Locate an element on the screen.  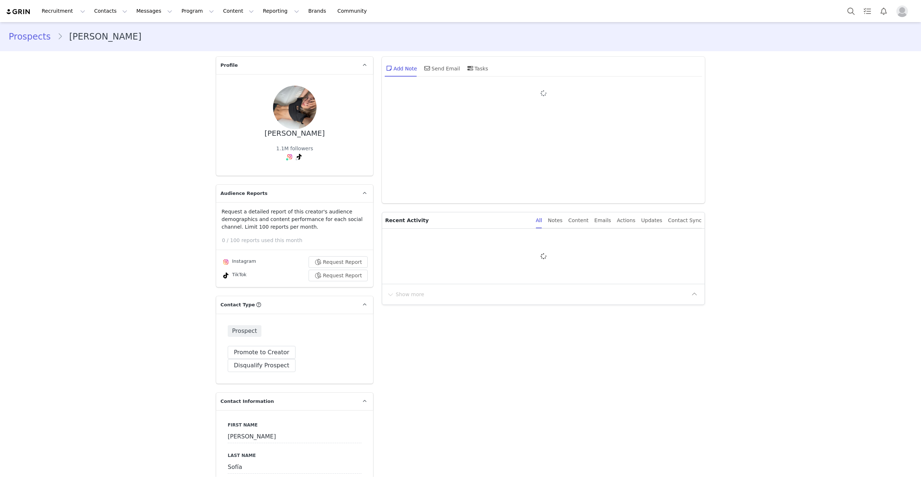
div: Updates is located at coordinates (652, 220).